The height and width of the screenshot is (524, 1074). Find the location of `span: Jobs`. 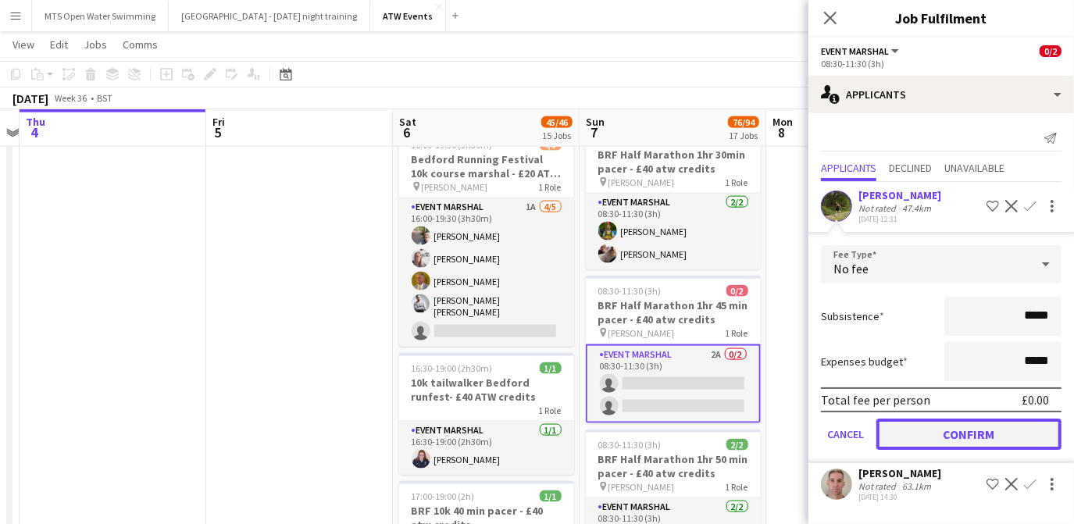

span: Jobs is located at coordinates (95, 45).